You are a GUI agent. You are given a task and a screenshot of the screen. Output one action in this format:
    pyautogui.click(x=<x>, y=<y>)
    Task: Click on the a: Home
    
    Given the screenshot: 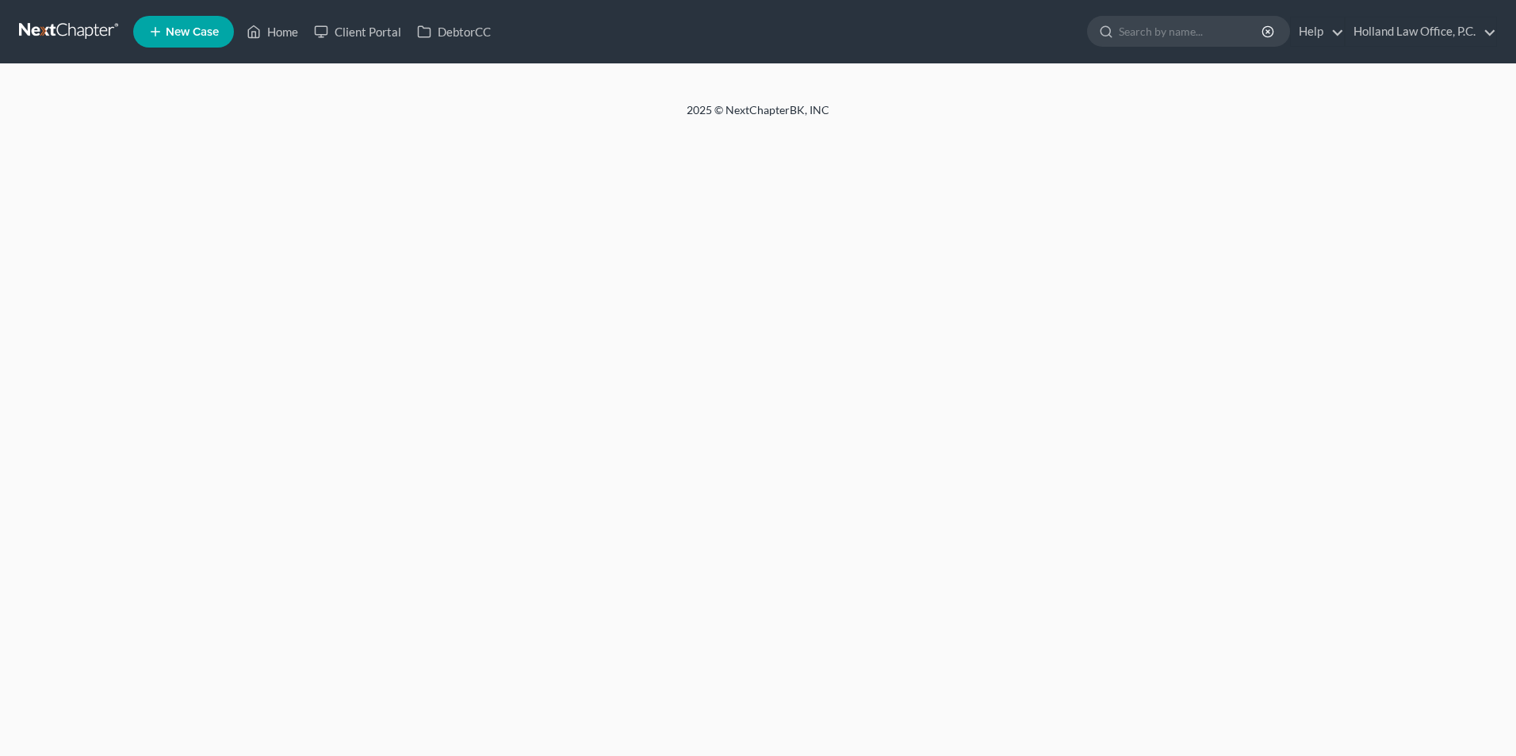 What is the action you would take?
    pyautogui.click(x=272, y=32)
    